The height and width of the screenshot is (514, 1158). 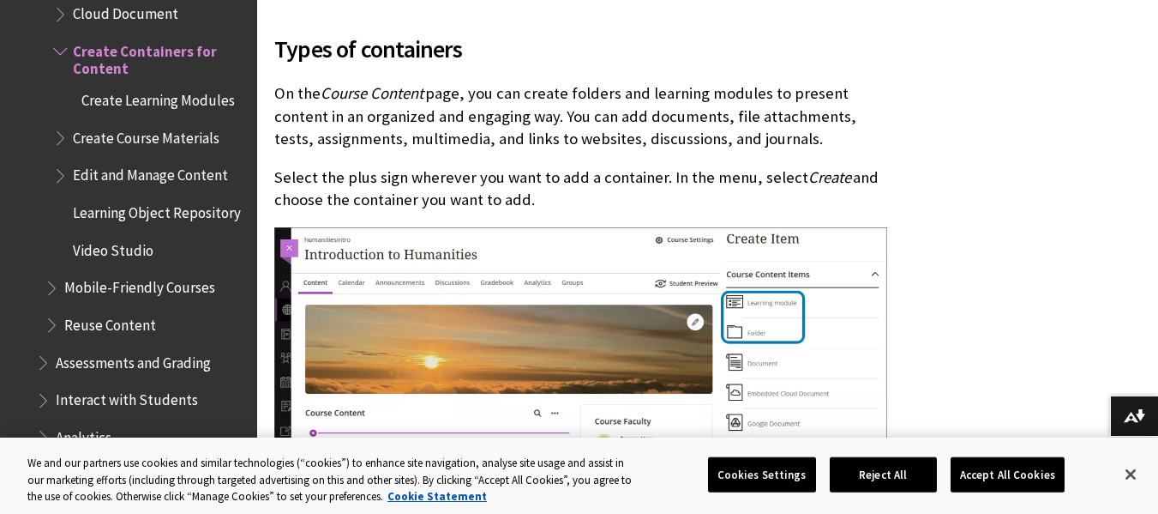 I want to click on button: Reject All, so click(x=883, y=474).